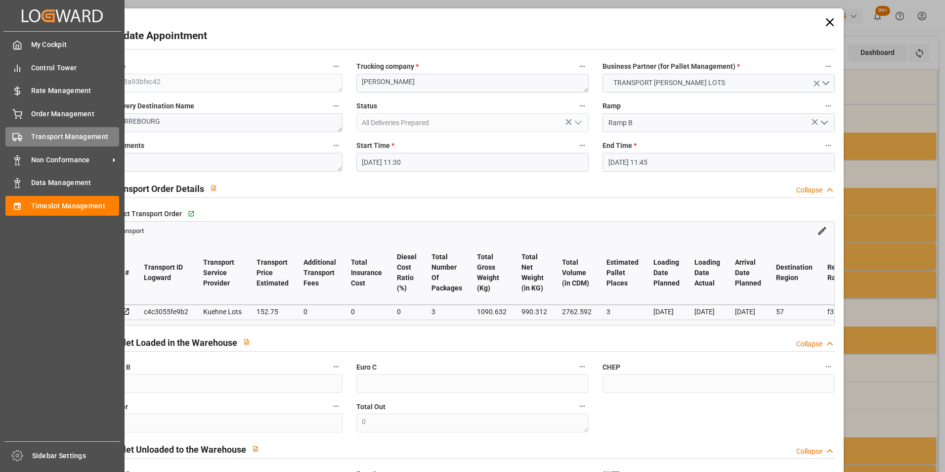 The image size is (945, 472). Describe the element at coordinates (70, 160) in the screenshot. I see `span: Non Conformance` at that location.